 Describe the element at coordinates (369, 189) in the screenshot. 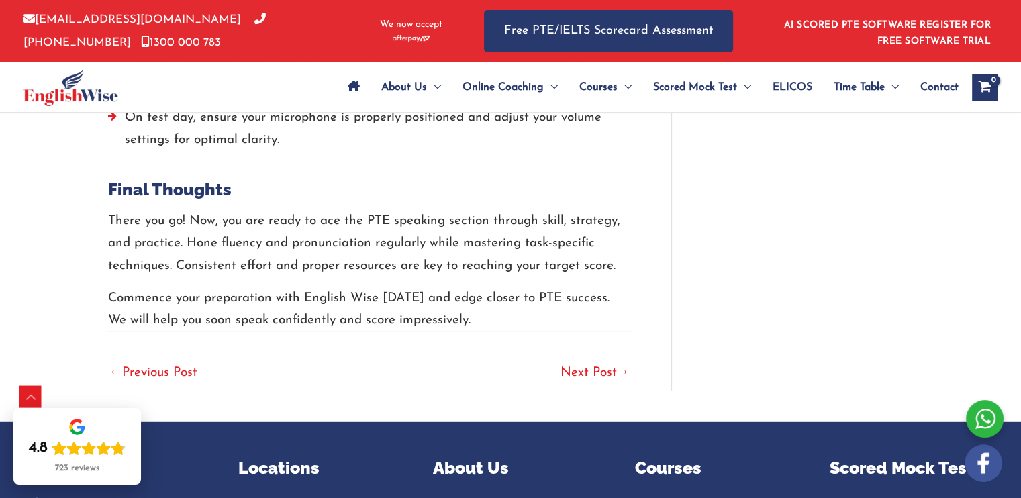

I see `h2: Final Thoughts` at that location.